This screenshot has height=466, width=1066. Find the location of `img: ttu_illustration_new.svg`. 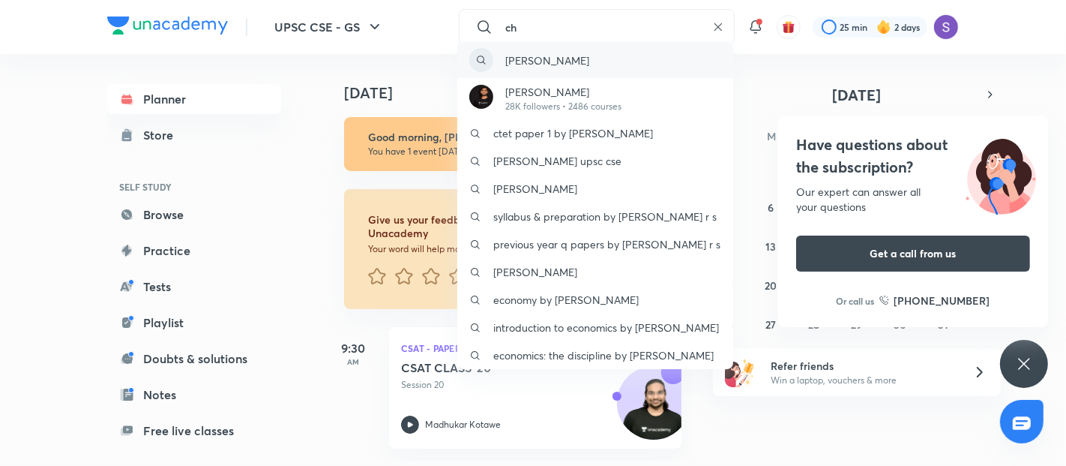

img: ttu_illustration_new.svg is located at coordinates (1001, 174).